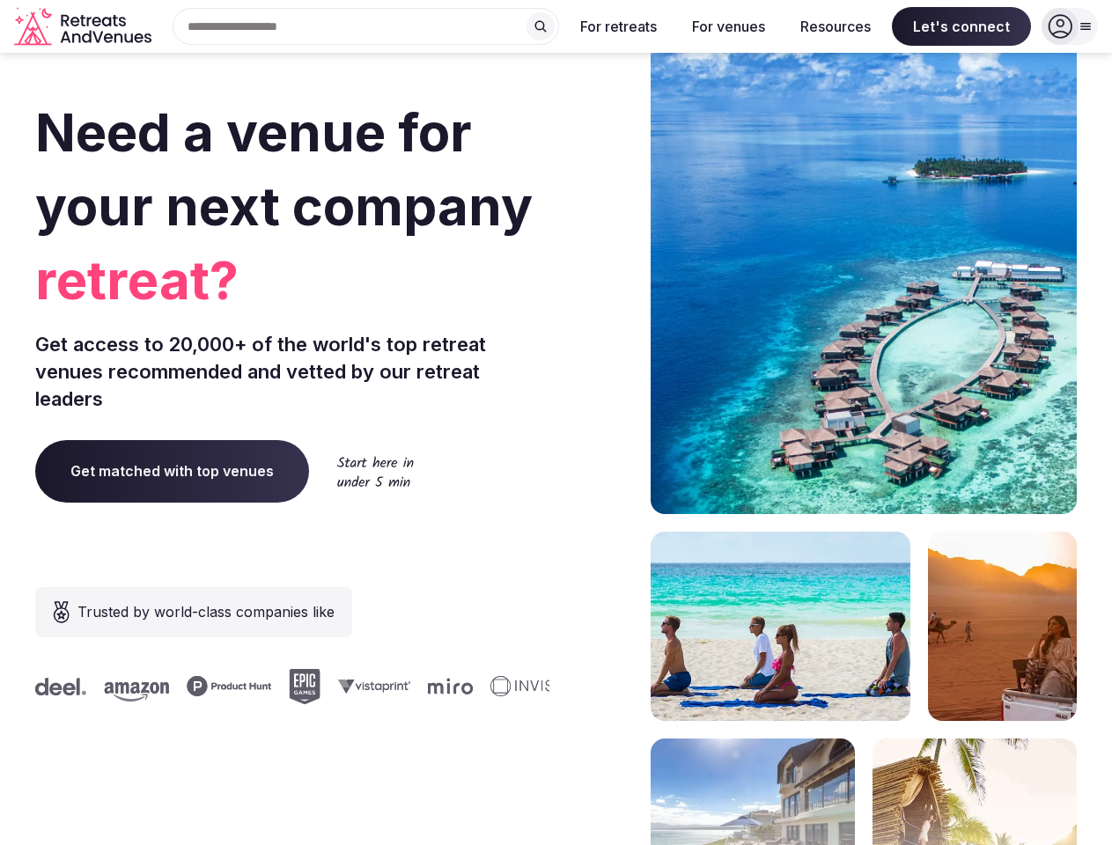 This screenshot has height=845, width=1112. Describe the element at coordinates (304, 686) in the screenshot. I see `svg: Epic Games company logo` at that location.